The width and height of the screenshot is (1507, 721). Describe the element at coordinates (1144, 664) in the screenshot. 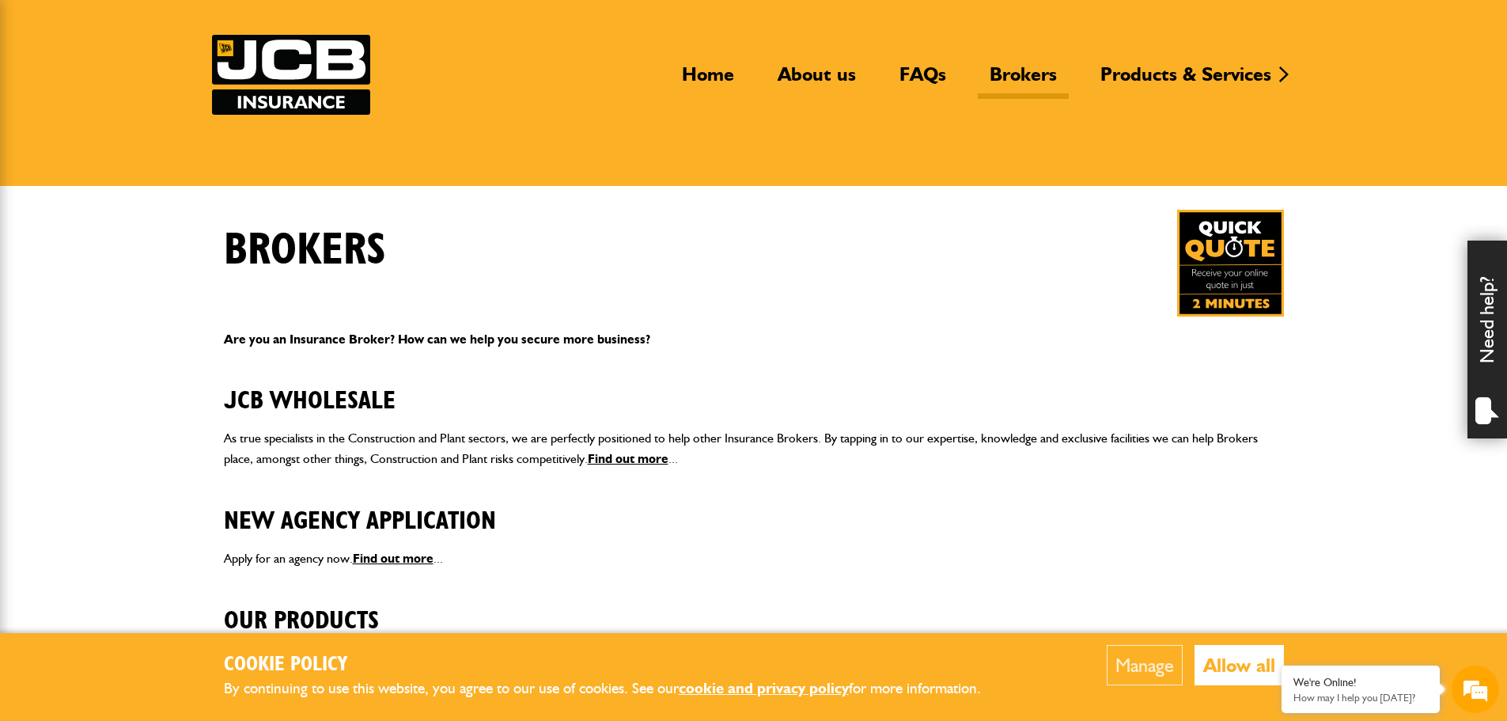

I see `button: Manage` at that location.